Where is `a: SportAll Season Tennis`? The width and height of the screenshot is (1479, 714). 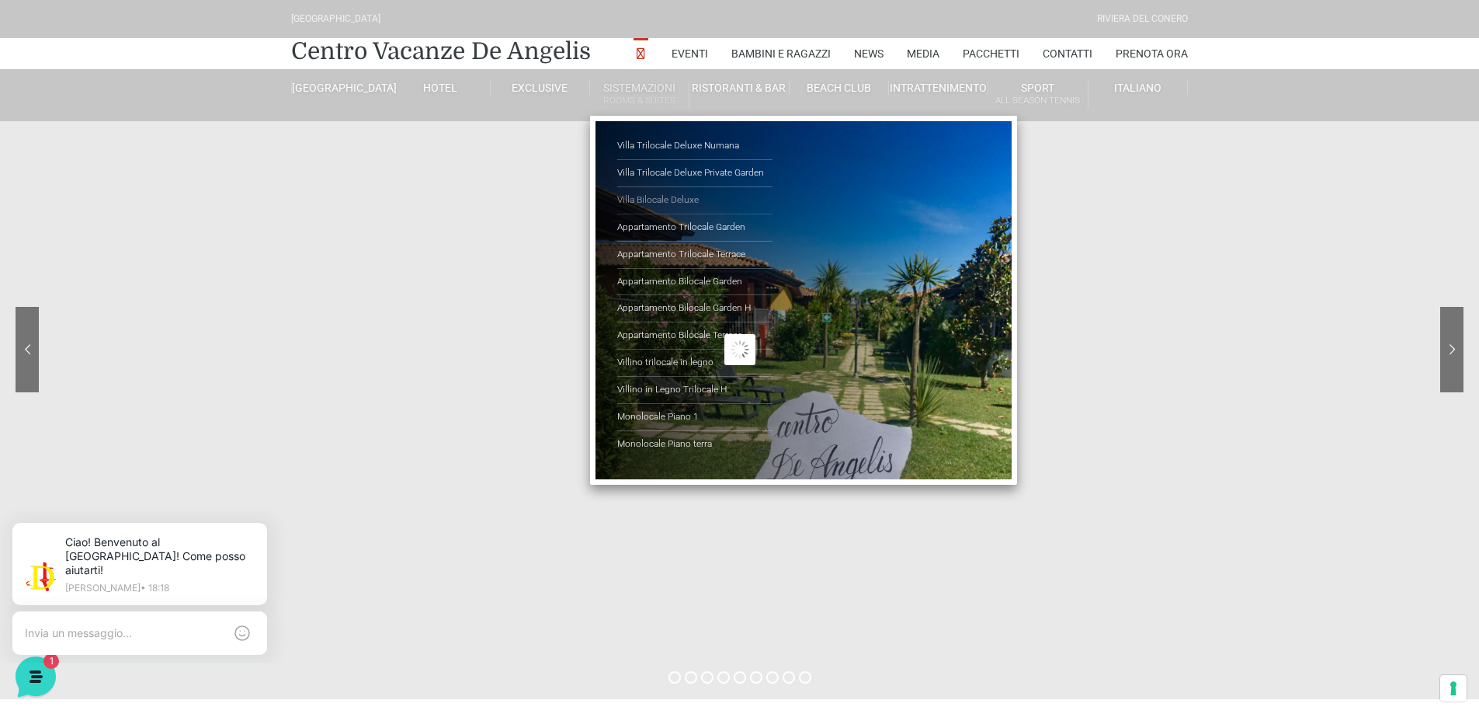
a: SportAll Season Tennis is located at coordinates (1038, 95).